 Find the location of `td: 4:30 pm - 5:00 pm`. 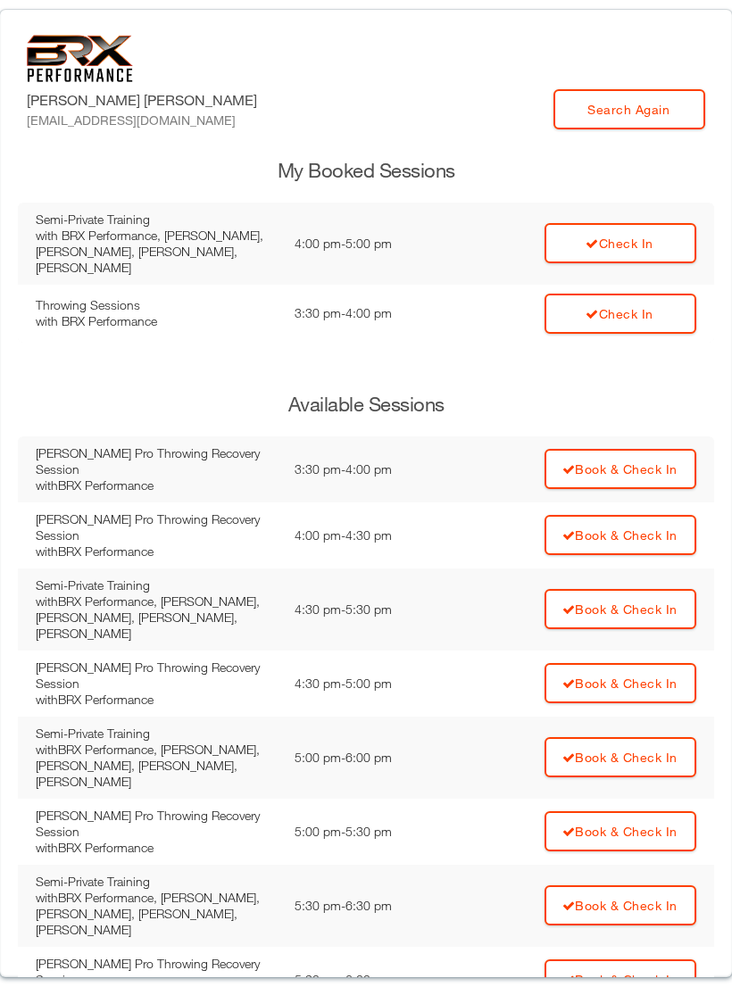

td: 4:30 pm - 5:00 pm is located at coordinates (370, 684).